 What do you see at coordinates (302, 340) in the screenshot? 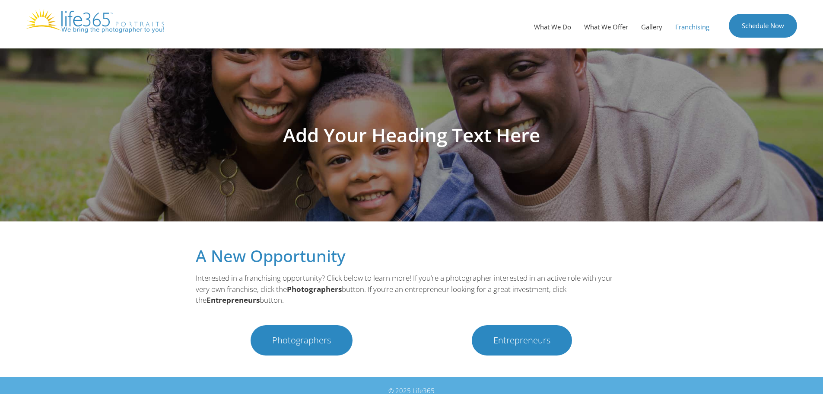
I see `span: Photographers` at bounding box center [302, 340].